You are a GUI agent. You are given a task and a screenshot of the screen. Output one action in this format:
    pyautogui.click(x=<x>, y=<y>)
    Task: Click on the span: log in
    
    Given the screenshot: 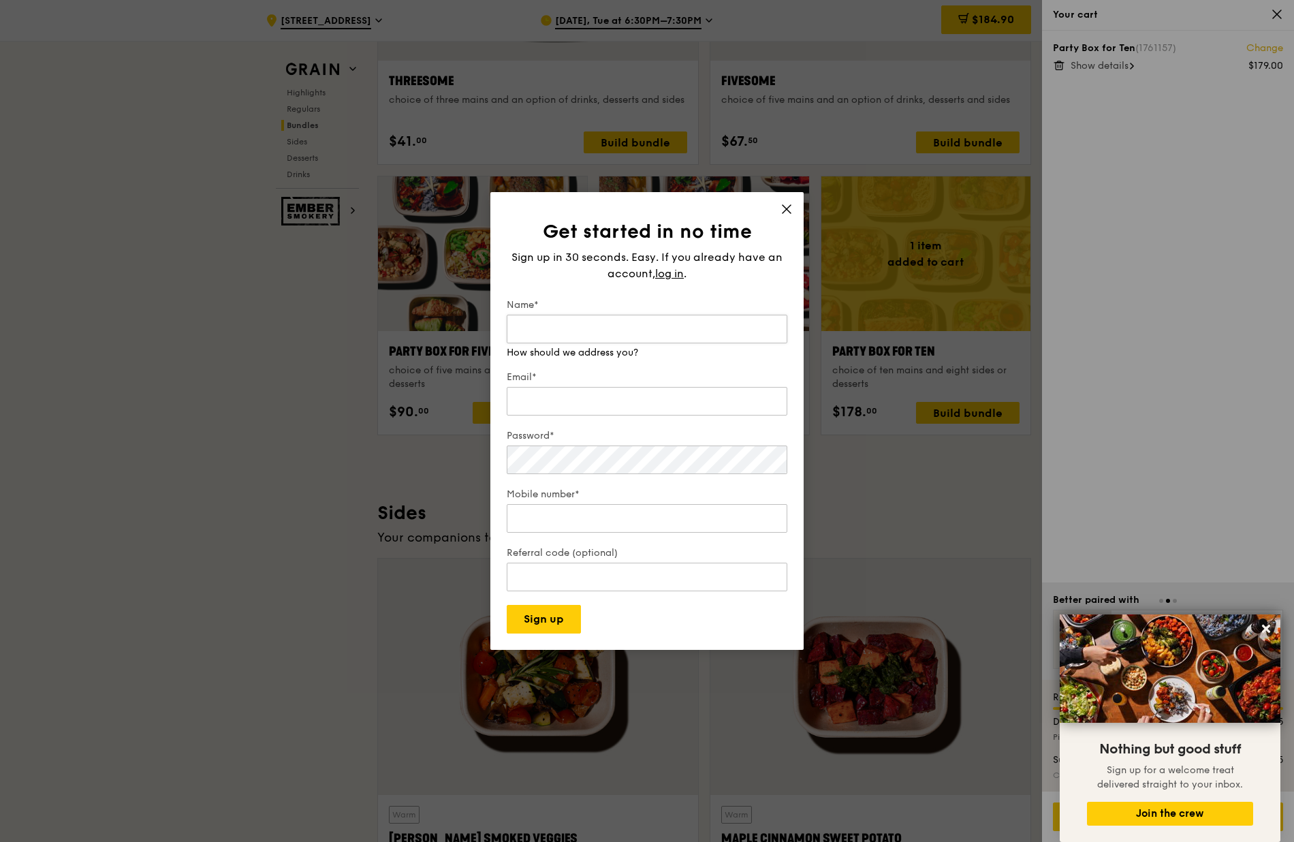 What is the action you would take?
    pyautogui.click(x=669, y=274)
    